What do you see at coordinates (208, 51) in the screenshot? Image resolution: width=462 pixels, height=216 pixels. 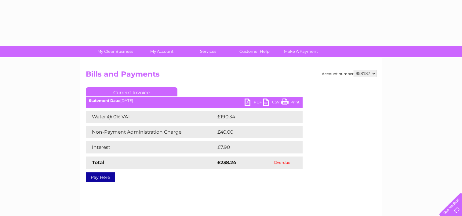 I see `a: Services` at bounding box center [208, 51].